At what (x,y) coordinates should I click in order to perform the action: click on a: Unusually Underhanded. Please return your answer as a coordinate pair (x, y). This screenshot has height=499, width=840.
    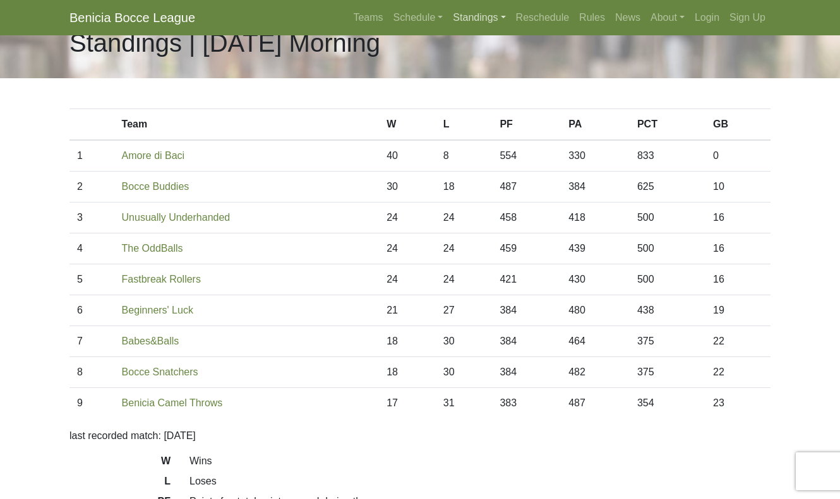
    Looking at the image, I should click on (176, 217).